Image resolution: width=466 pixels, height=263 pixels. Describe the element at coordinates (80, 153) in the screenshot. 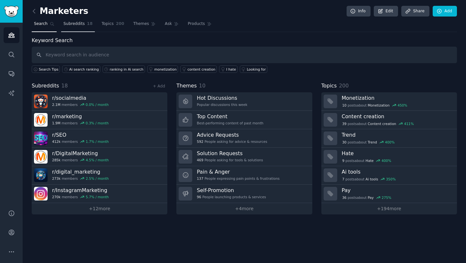

I see `h3: r/ DigitalMarketing` at that location.